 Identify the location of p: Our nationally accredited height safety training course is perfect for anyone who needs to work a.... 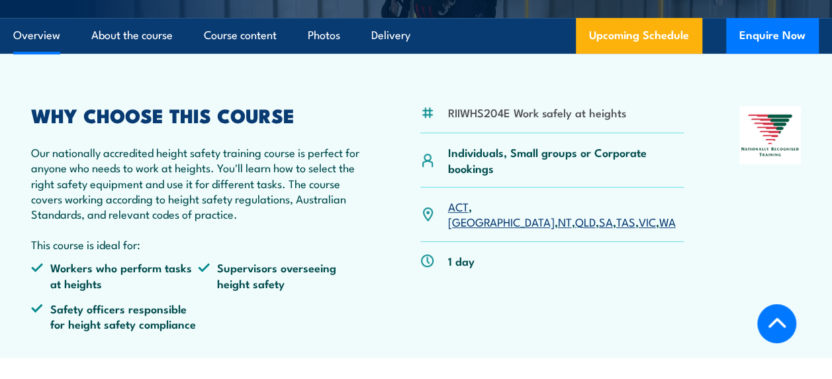
(198, 183).